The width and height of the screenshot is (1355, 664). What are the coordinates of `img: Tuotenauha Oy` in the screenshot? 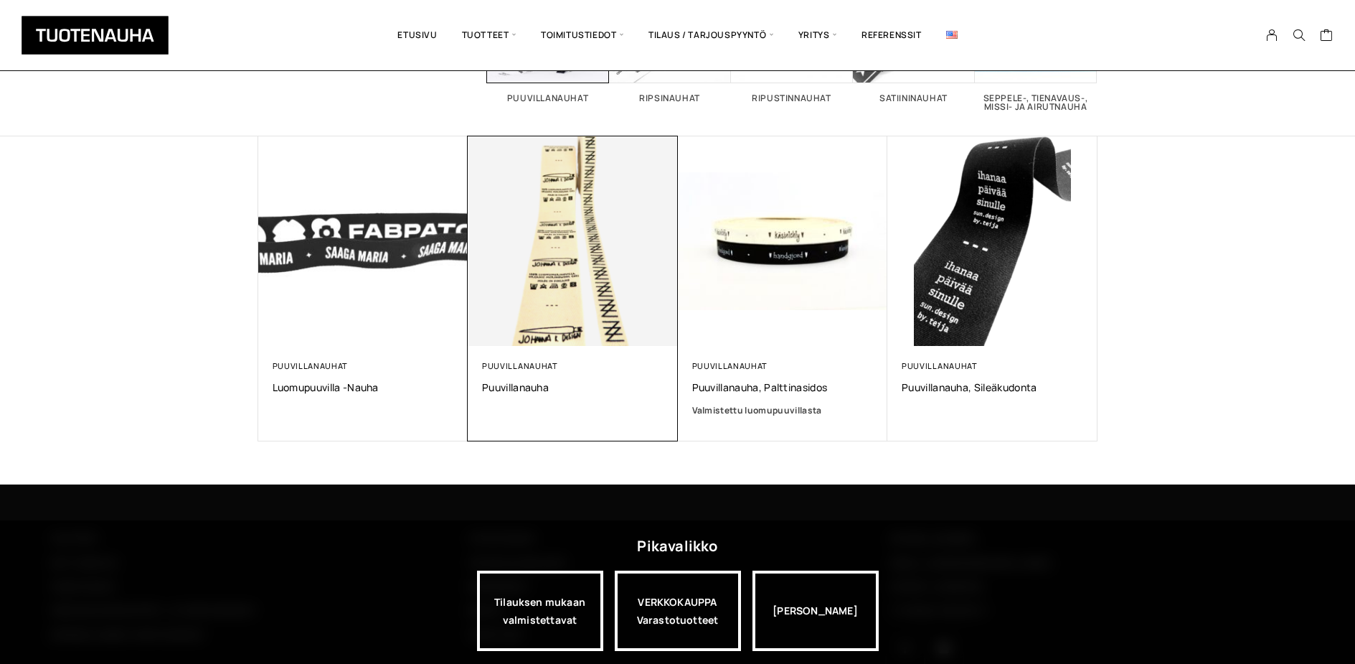 It's located at (95, 35).